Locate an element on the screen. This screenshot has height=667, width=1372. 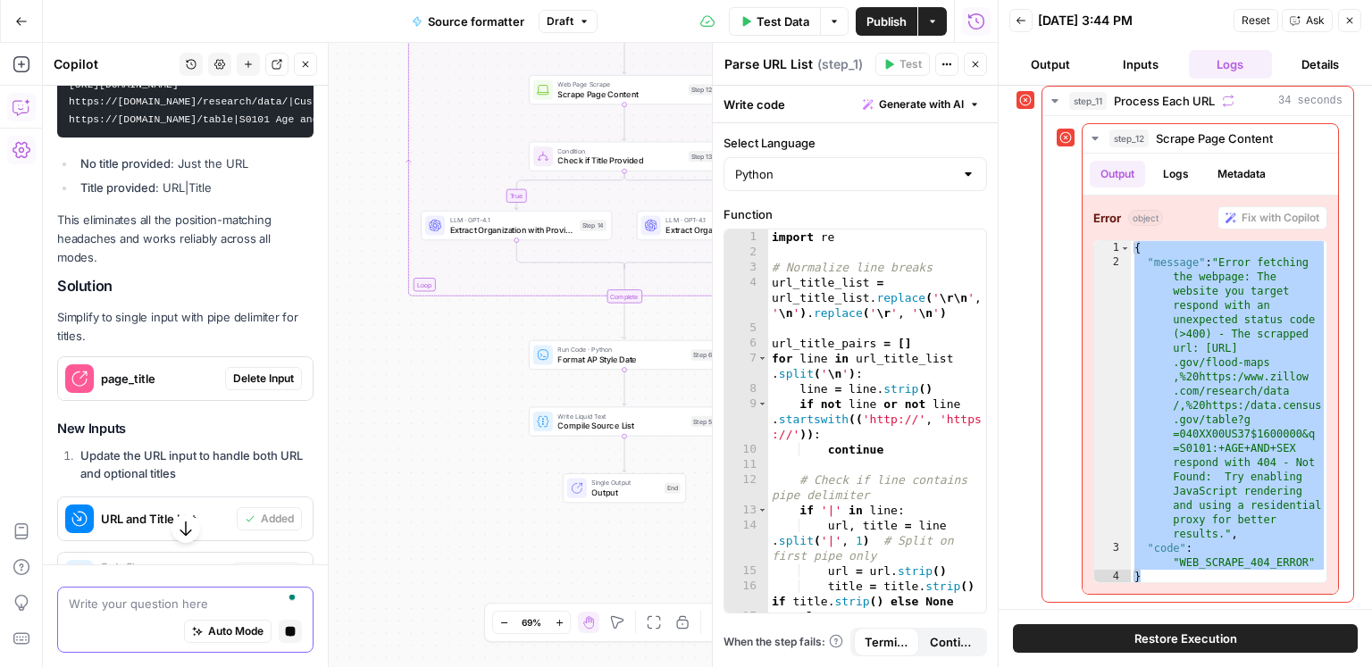
span: Auto Mode is located at coordinates (236, 632).